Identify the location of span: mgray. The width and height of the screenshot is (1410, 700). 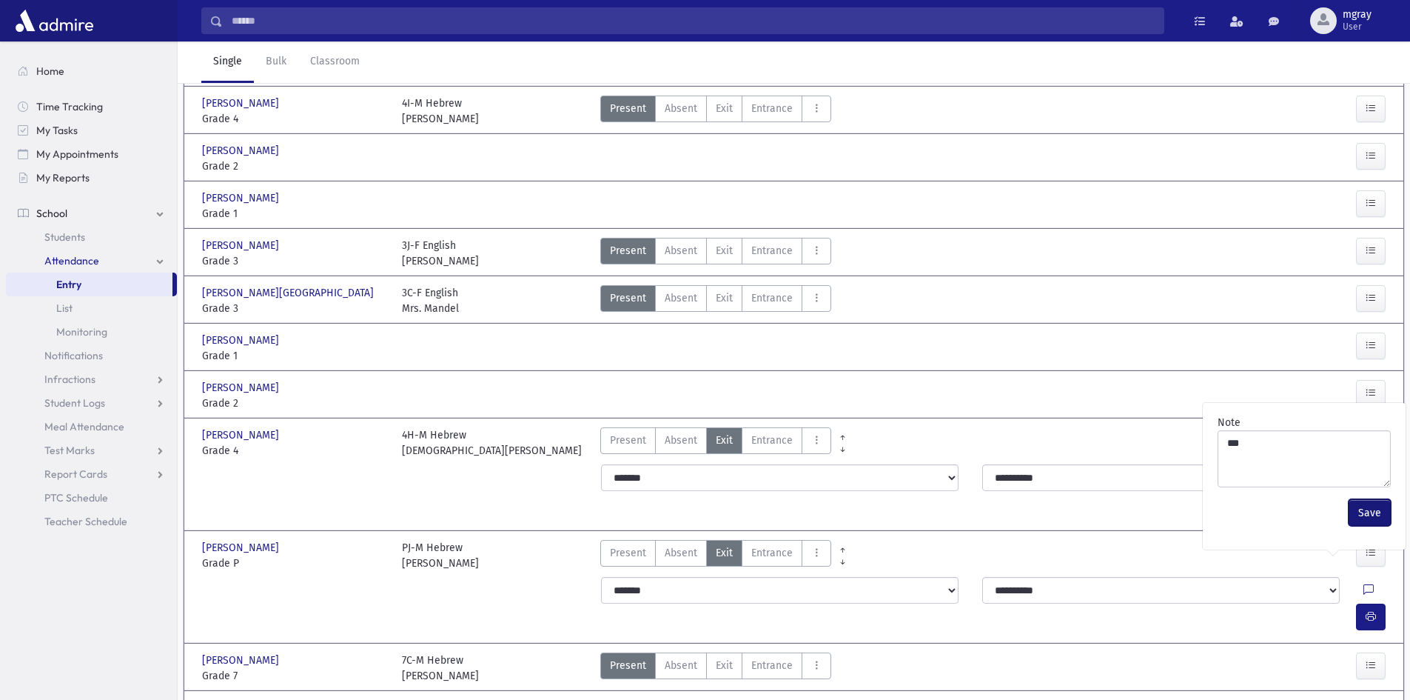
(1357, 15).